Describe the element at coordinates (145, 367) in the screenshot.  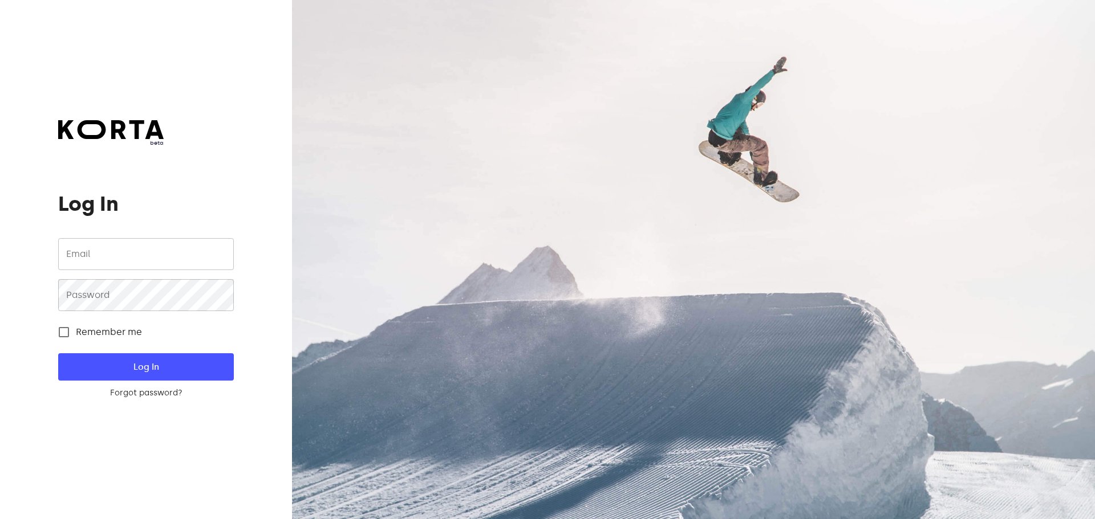
I see `span: Log In` at that location.